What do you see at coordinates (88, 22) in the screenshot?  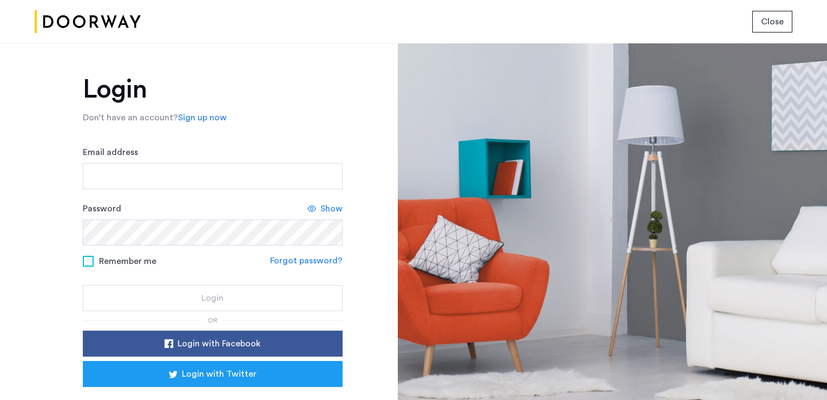 I see `img: logo` at bounding box center [88, 22].